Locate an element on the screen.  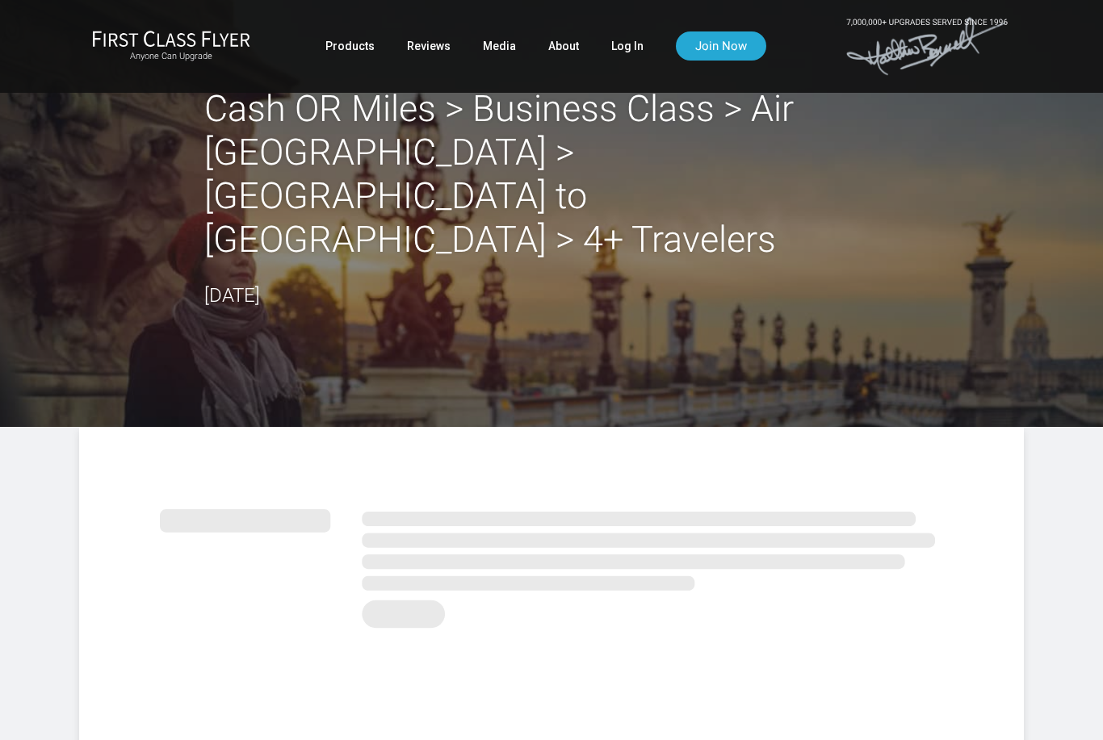
a: Join Now is located at coordinates (721, 46).